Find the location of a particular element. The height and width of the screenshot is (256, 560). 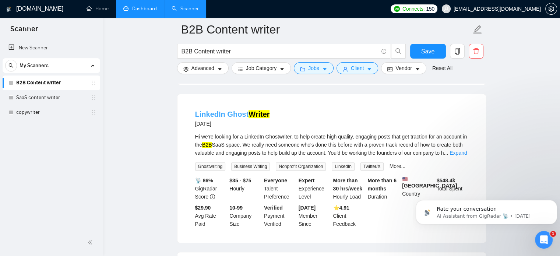

b: $29.90 is located at coordinates (203, 208).